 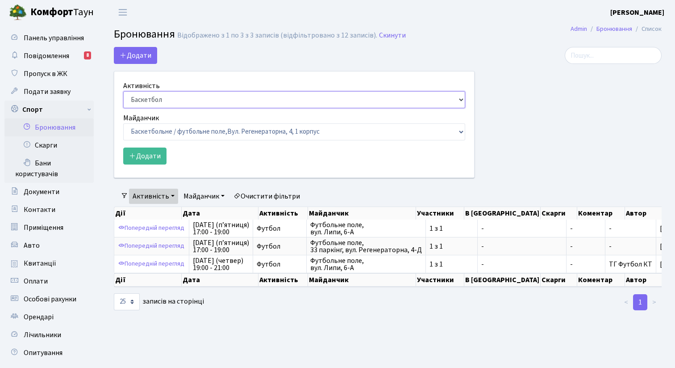 I want to click on span: Приміщення, so click(x=43, y=227).